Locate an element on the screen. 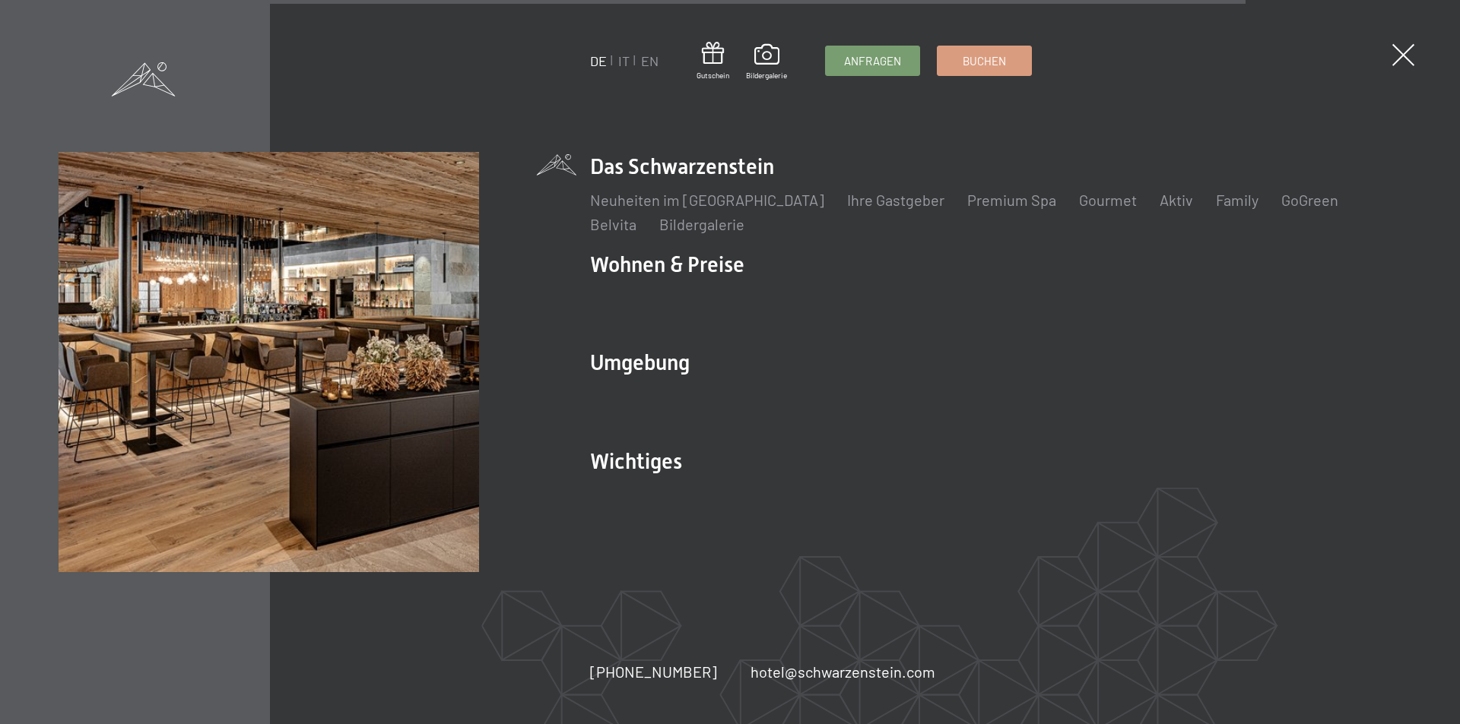 Image resolution: width=1460 pixels, height=724 pixels. a: Buchen is located at coordinates (984, 61).